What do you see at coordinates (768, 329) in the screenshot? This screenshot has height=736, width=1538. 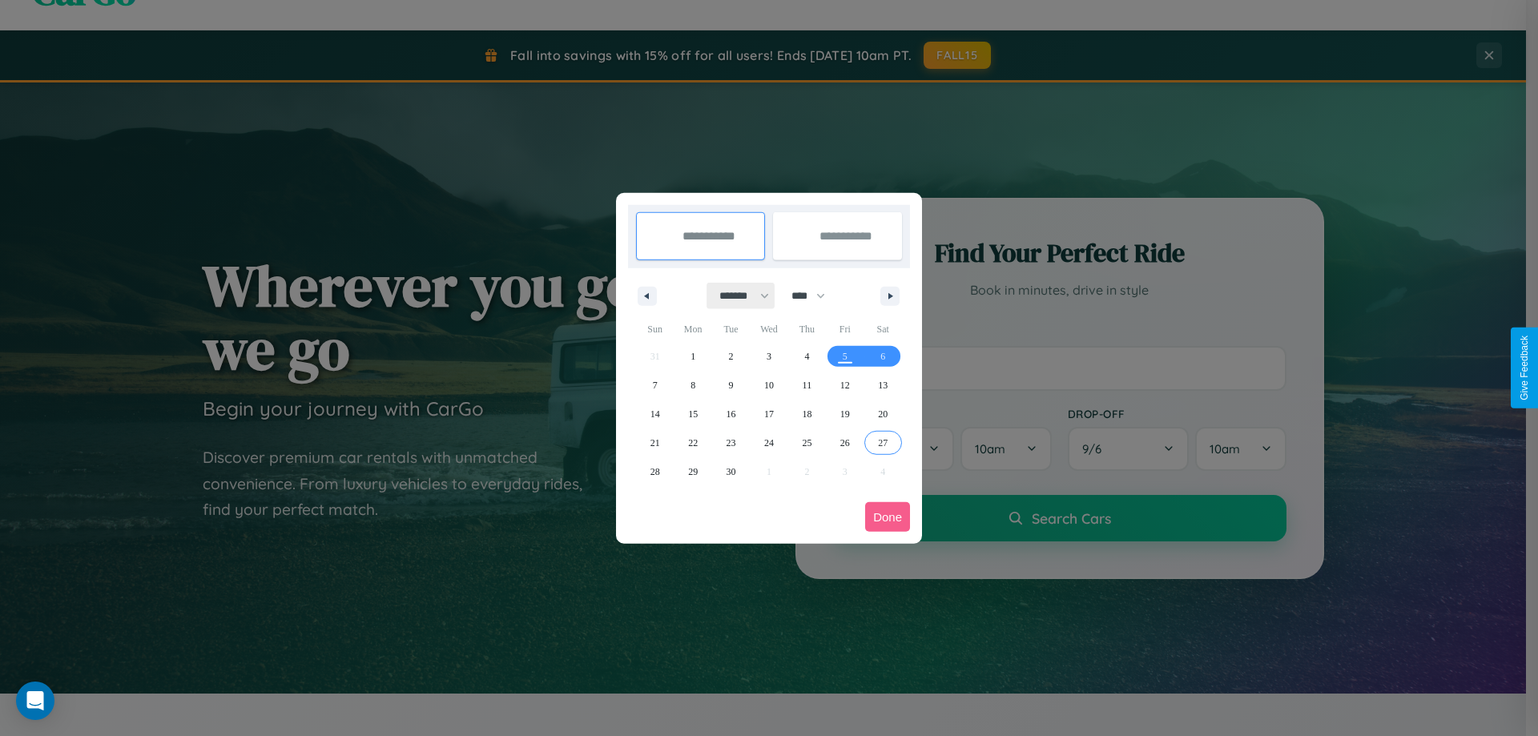 I see `span: Wed` at bounding box center [768, 329].